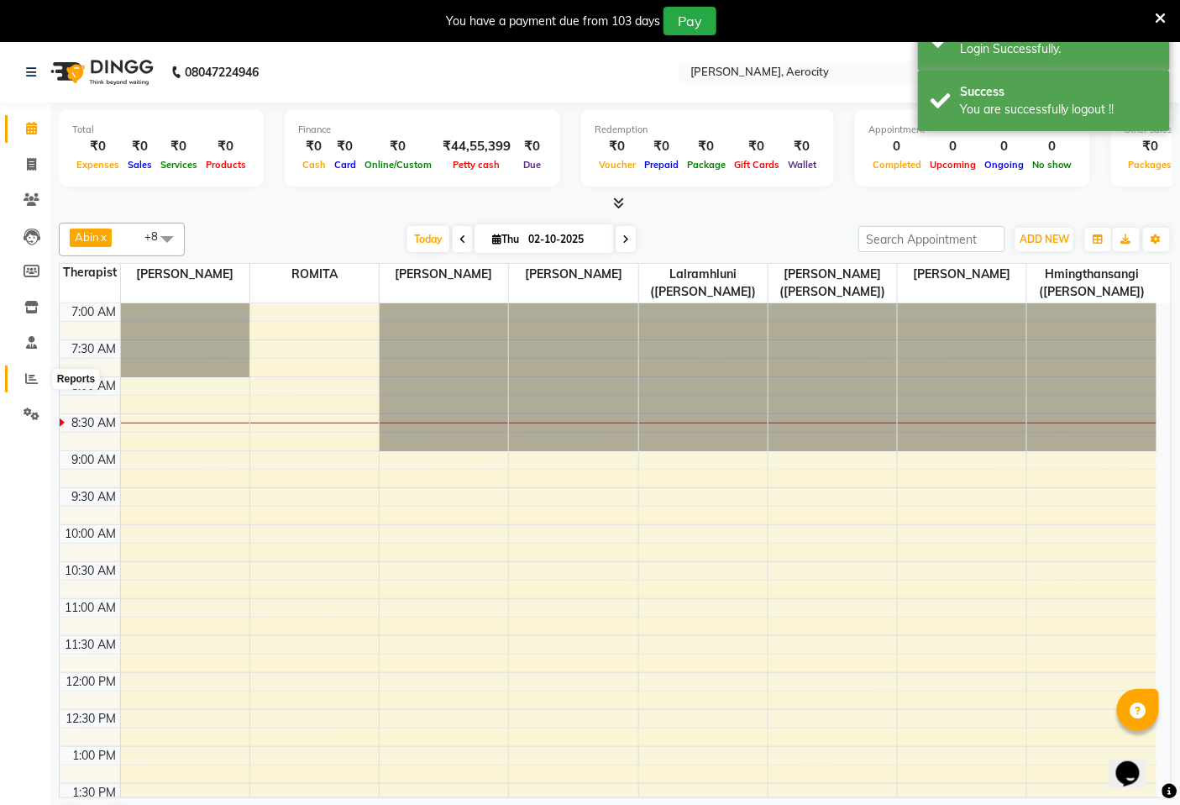 Image resolution: width=1180 pixels, height=805 pixels. Describe the element at coordinates (1058, 109) in the screenshot. I see `div: You are successfully logout !!` at that location.